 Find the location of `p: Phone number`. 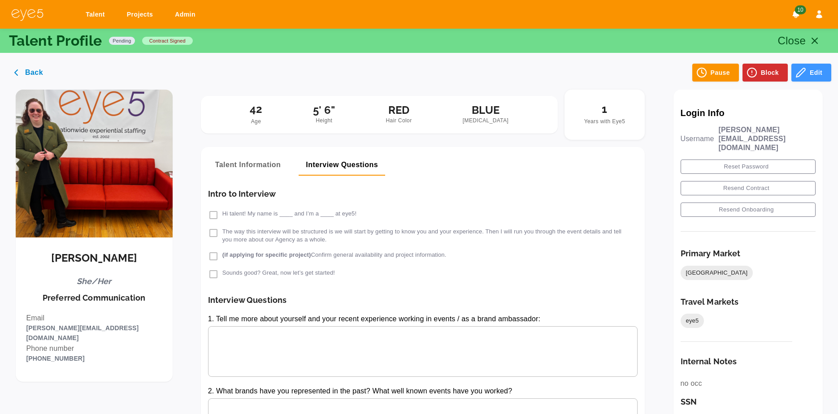

p: Phone number is located at coordinates (94, 349).